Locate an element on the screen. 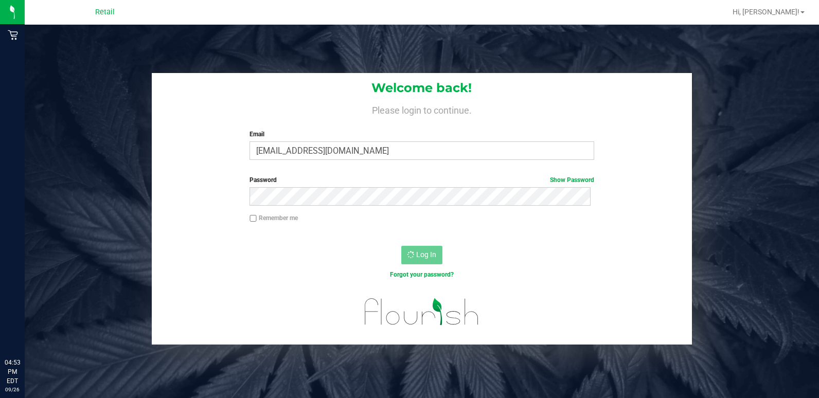  label: Remember me is located at coordinates (274, 218).